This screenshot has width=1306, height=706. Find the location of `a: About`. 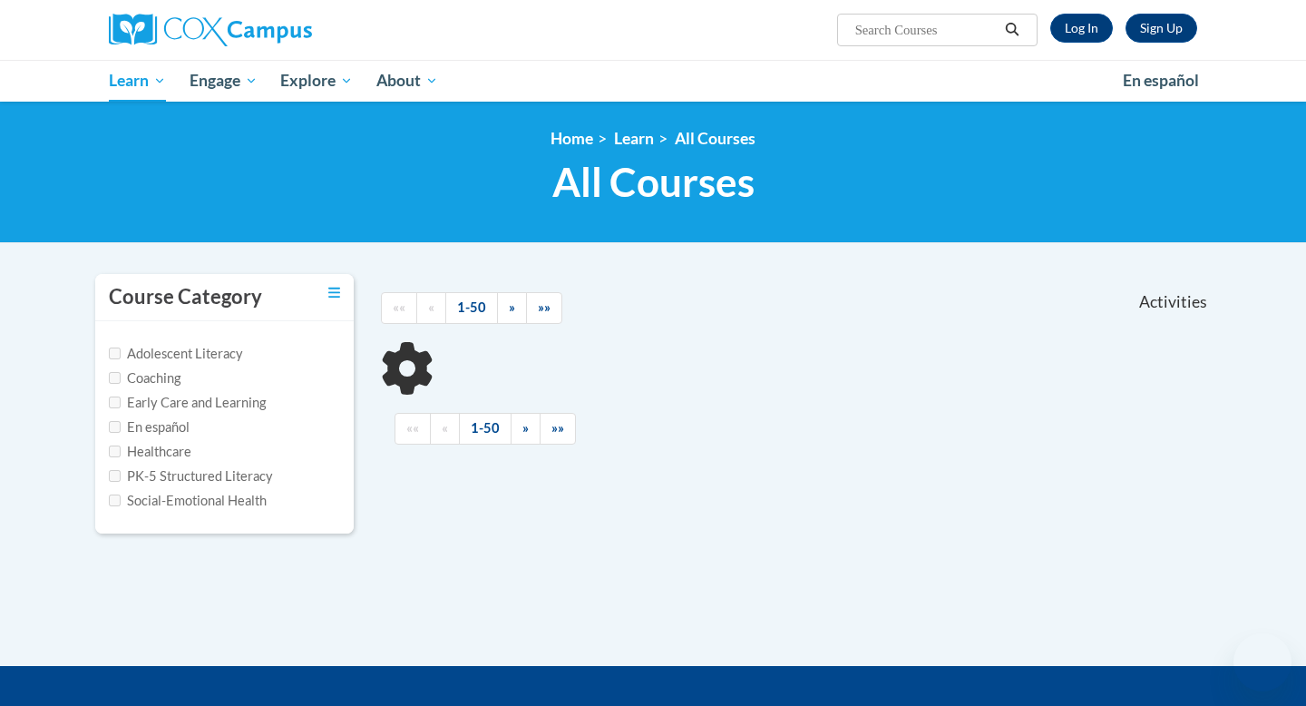

a: About is located at coordinates (407, 81).